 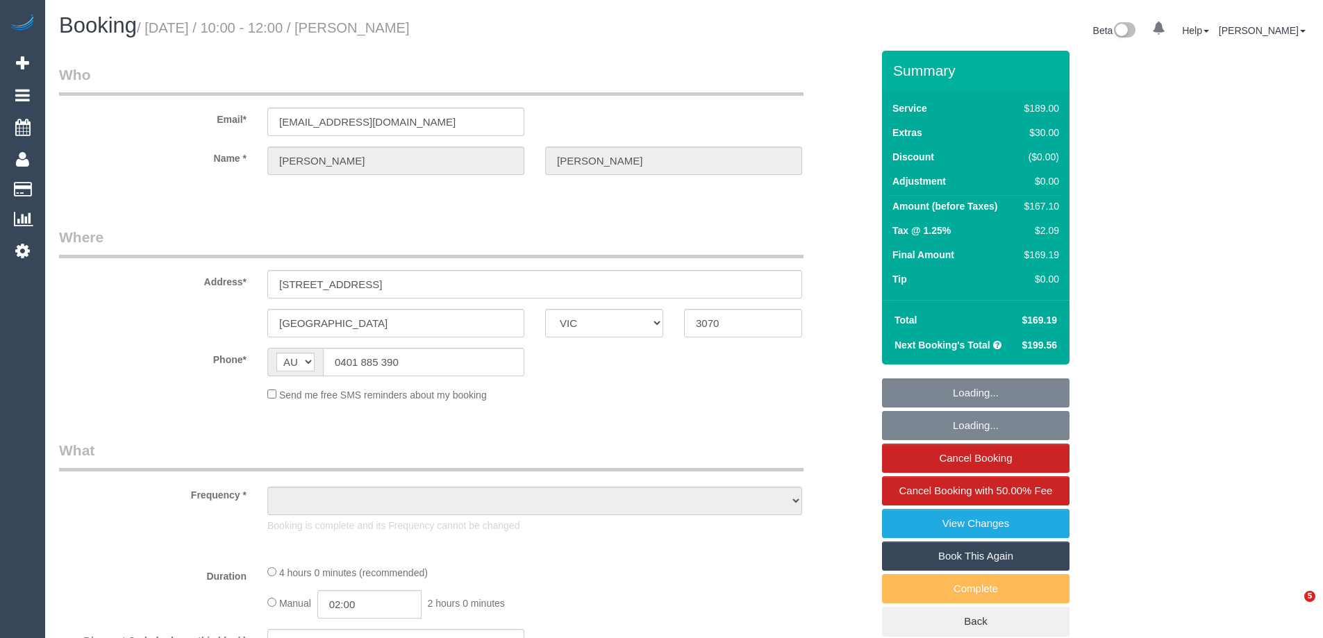 I want to click on label: Final Amount, so click(x=923, y=255).